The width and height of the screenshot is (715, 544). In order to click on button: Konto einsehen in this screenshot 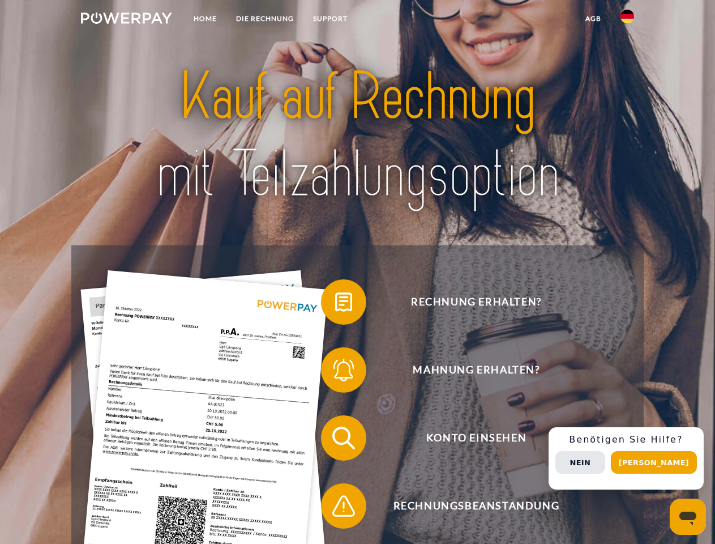, I will do `click(468, 438)`.